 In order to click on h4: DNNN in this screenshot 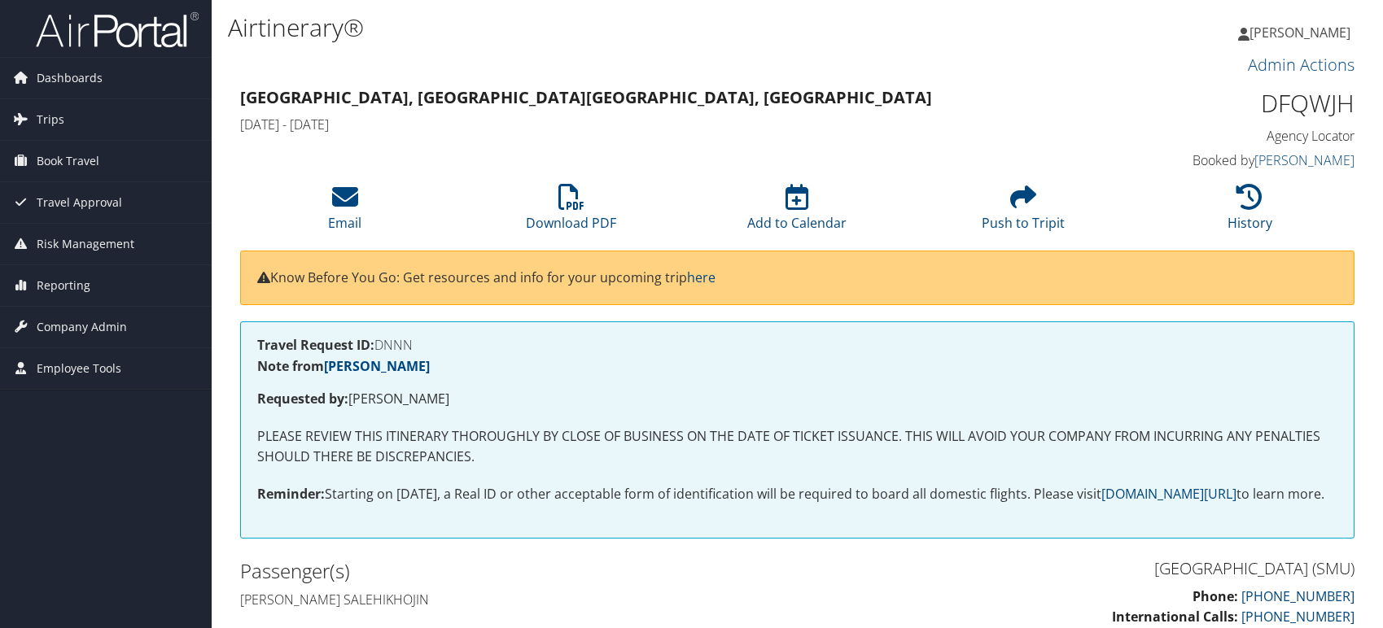, I will do `click(797, 345)`.